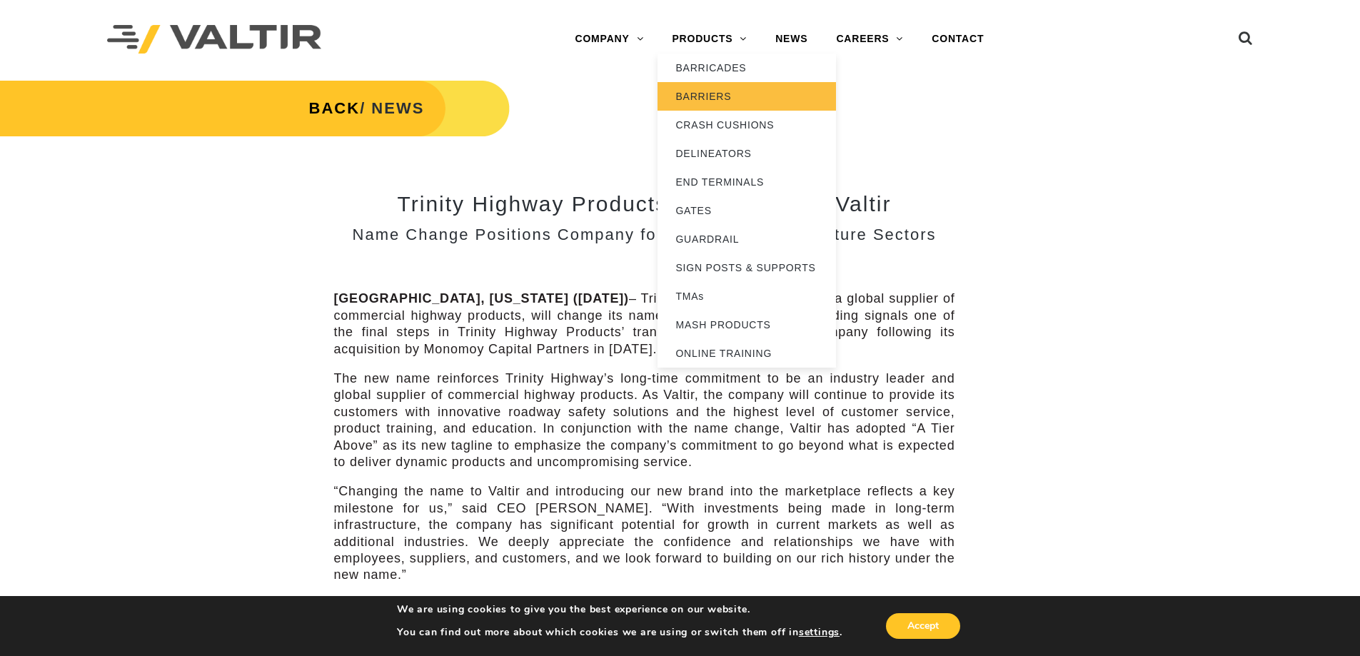 This screenshot has width=1360, height=656. What do you see at coordinates (747, 325) in the screenshot?
I see `a: MASH PRODUCTS` at bounding box center [747, 325].